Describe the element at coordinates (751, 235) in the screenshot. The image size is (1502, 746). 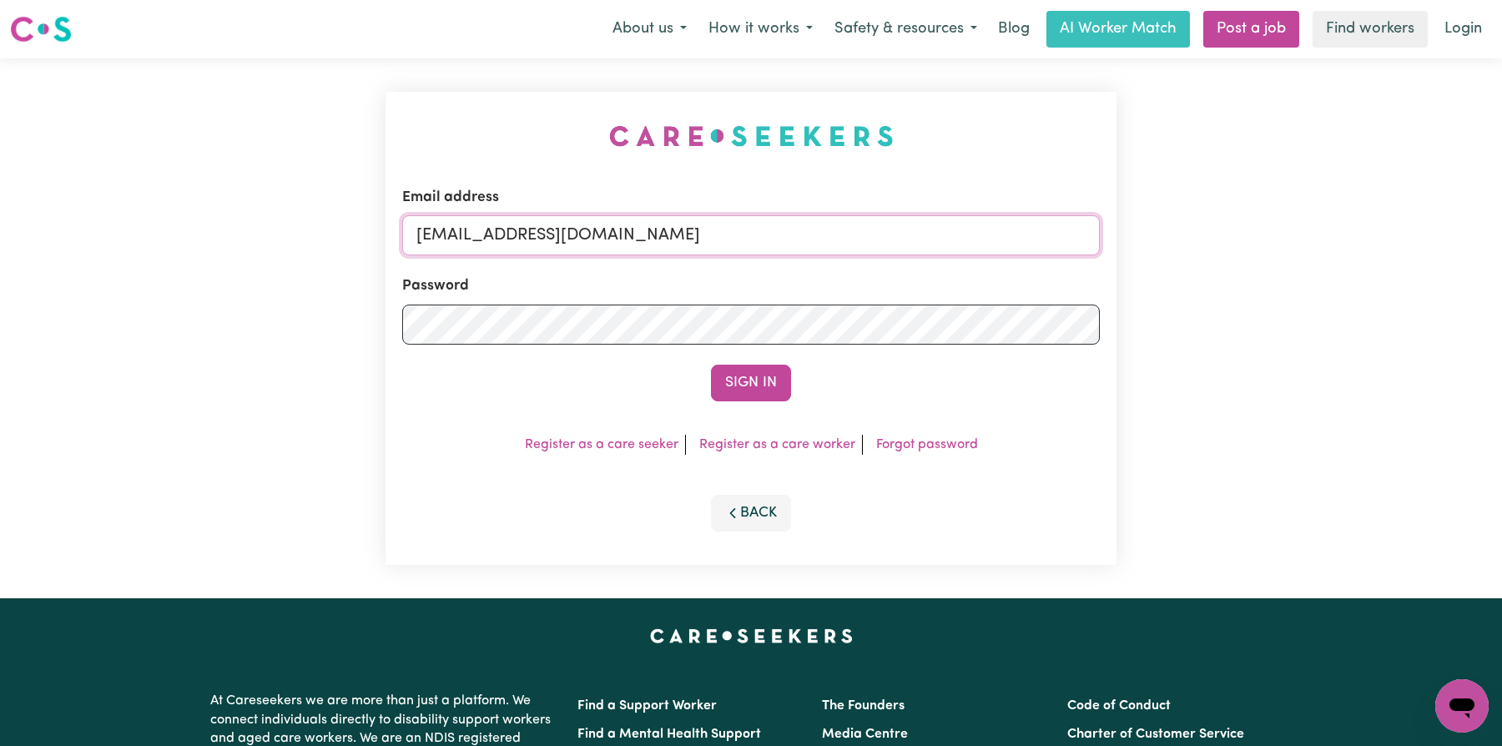
I see `input: Email address` at that location.